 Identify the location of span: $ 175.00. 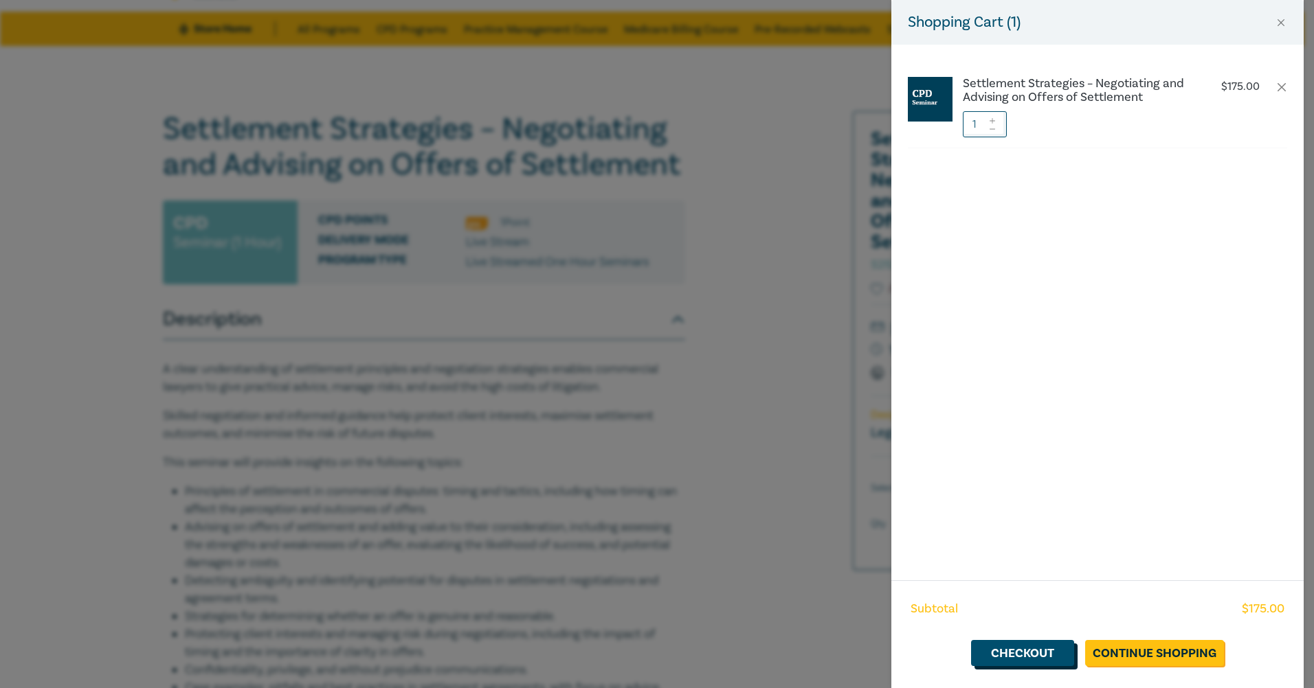
(1263, 609).